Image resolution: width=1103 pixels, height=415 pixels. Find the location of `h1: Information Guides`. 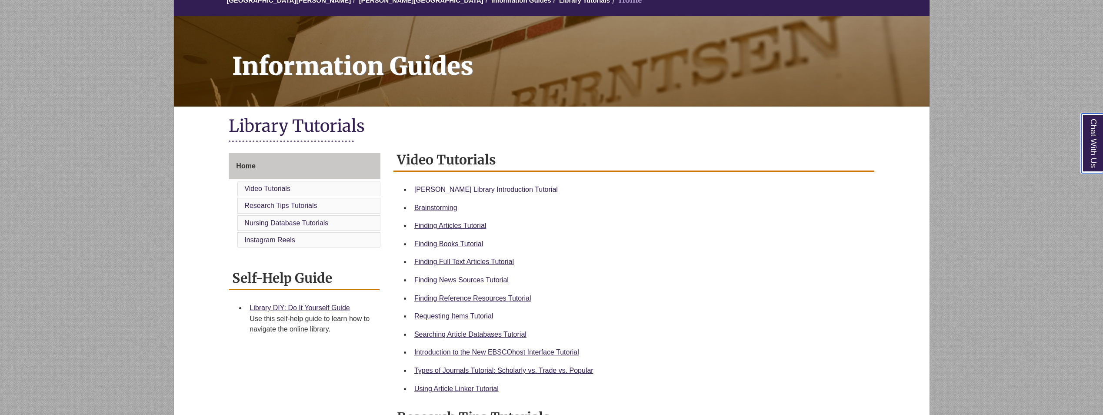

h1: Information Guides is located at coordinates (576, 56).